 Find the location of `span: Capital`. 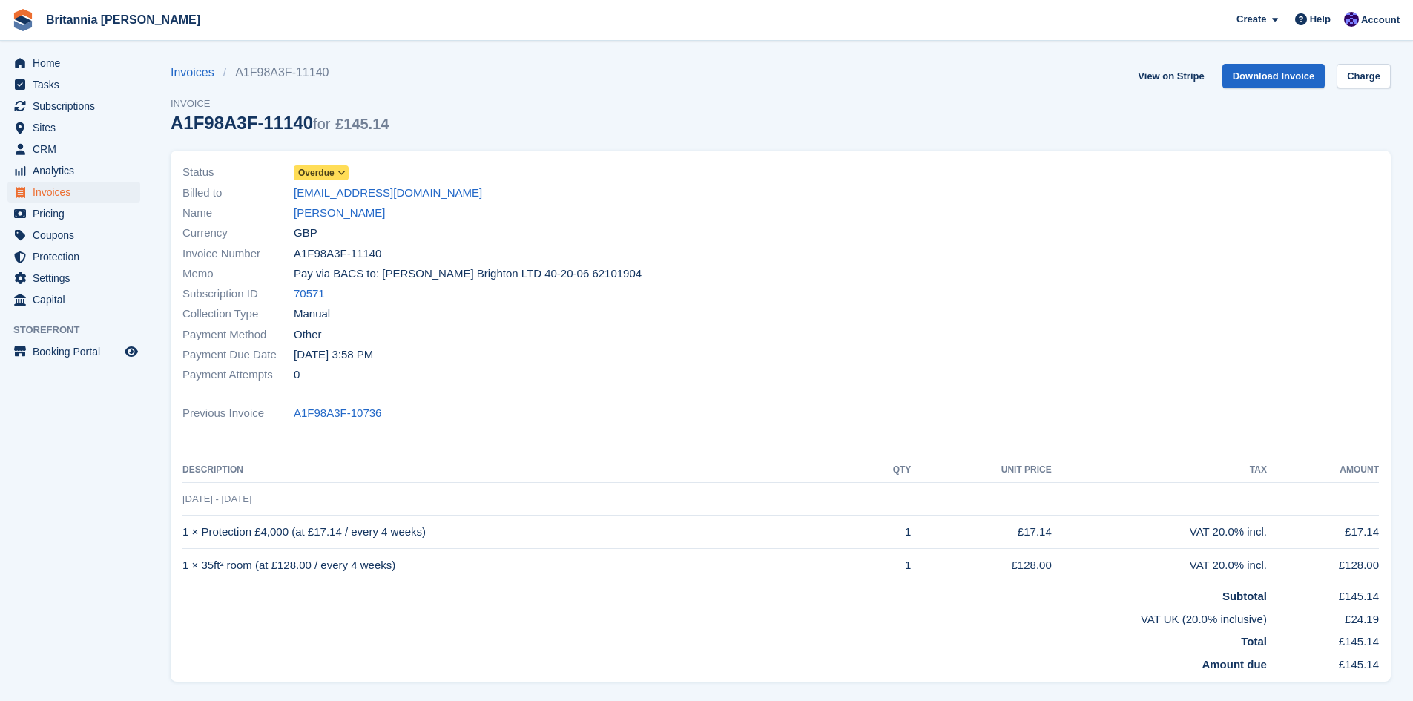

span: Capital is located at coordinates (77, 300).